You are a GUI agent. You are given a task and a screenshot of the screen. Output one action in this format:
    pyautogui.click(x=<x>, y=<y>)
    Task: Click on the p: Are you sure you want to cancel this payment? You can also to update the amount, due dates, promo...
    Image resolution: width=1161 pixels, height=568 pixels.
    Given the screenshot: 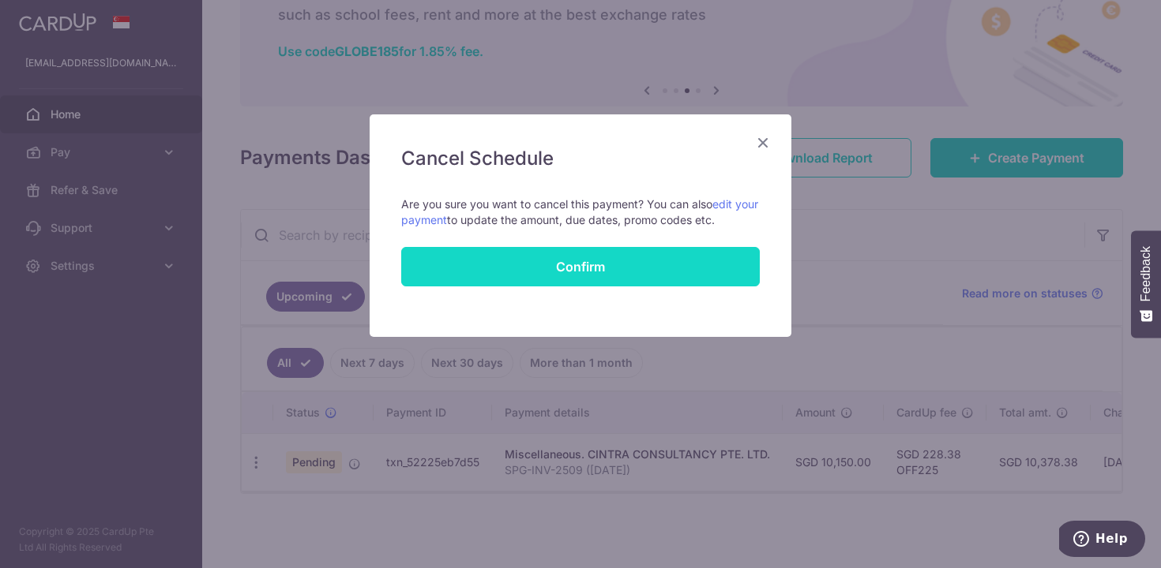 What is the action you would take?
    pyautogui.click(x=580, y=212)
    